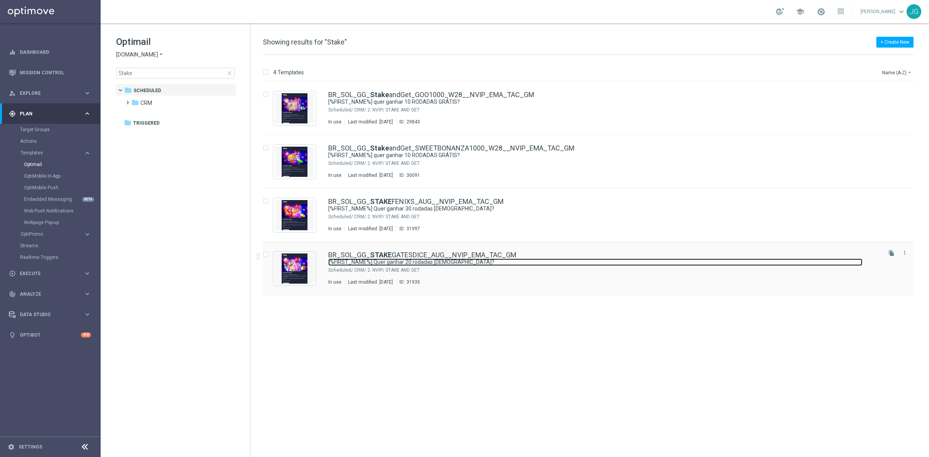 The image size is (929, 457). What do you see at coordinates (52, 234) in the screenshot?
I see `div: OptiPromo` at bounding box center [52, 234].